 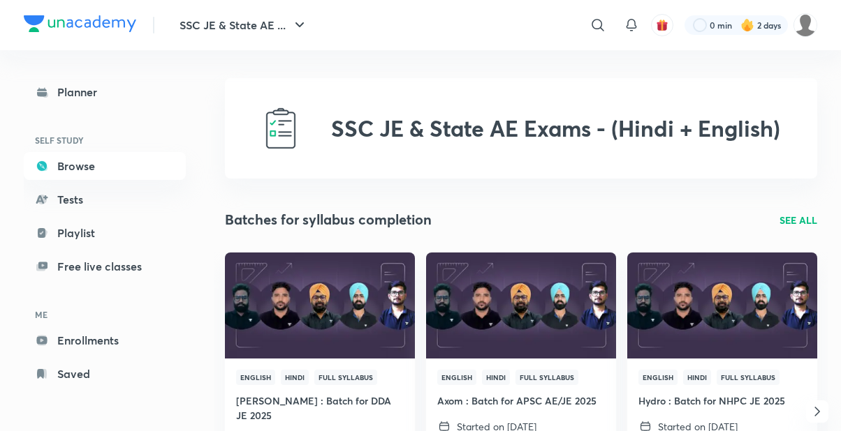 What do you see at coordinates (105, 233) in the screenshot?
I see `a: Playlist` at bounding box center [105, 233].